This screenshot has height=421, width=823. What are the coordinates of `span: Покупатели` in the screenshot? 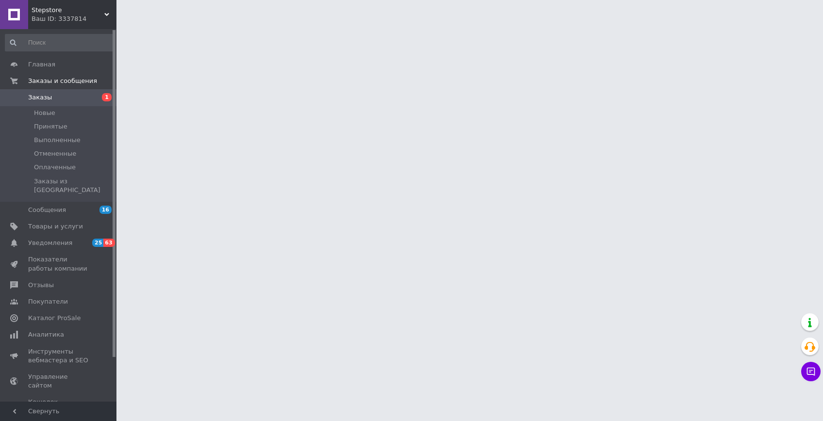 It's located at (48, 302).